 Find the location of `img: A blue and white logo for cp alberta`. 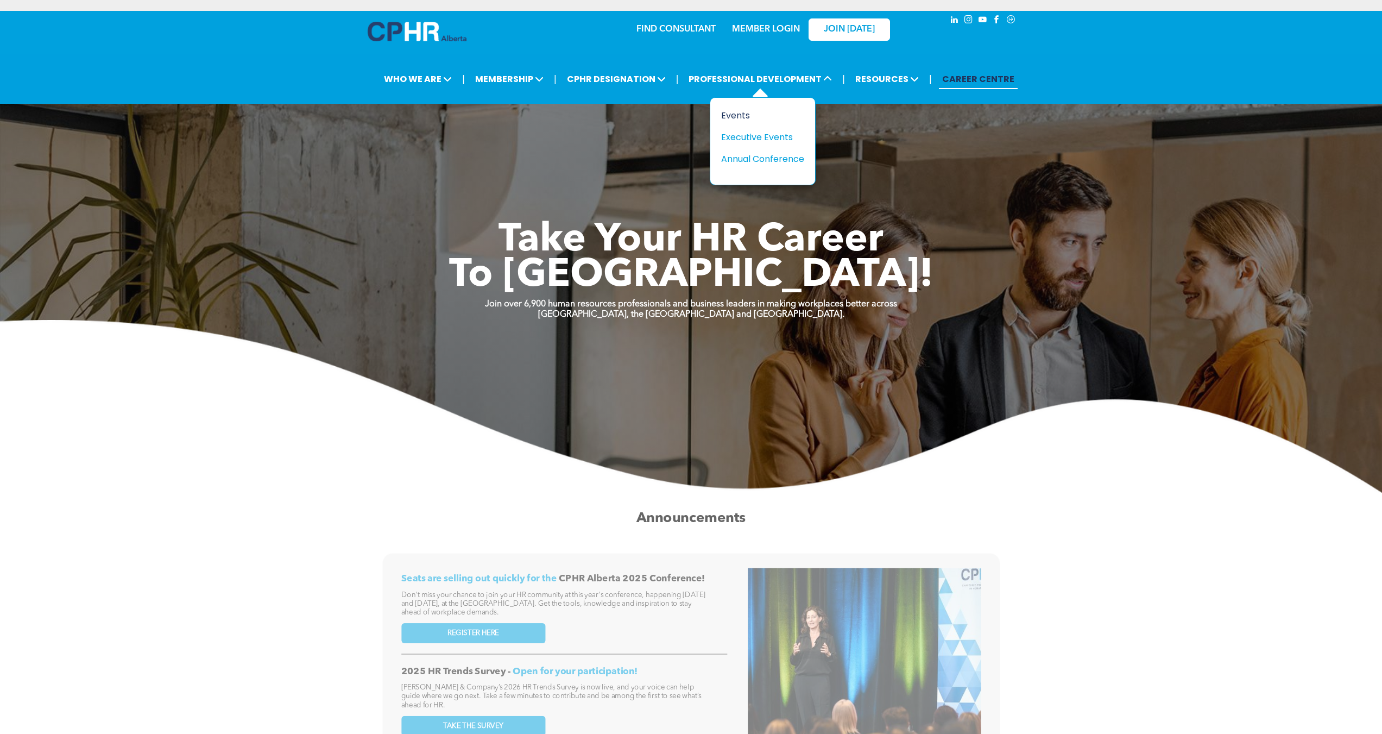

img: A blue and white logo for cp alberta is located at coordinates (417, 31).